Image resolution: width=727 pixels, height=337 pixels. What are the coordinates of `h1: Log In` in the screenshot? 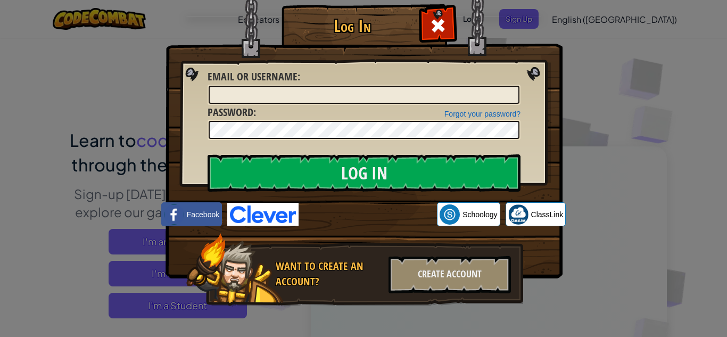 It's located at (352, 26).